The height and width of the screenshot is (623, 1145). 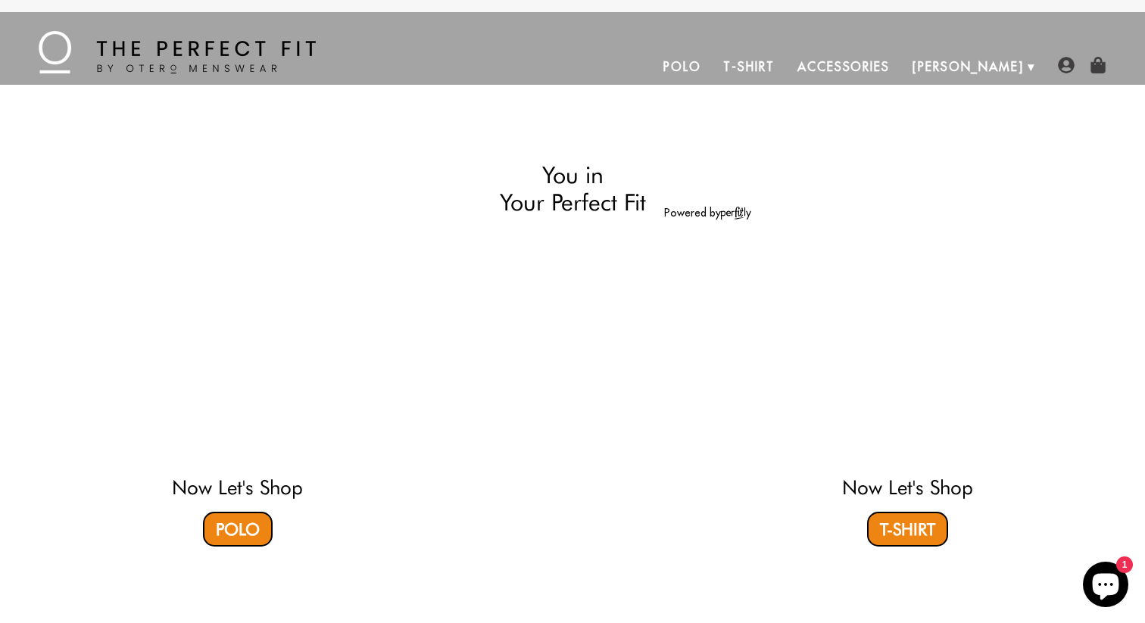 I want to click on h2: You in Your Perfect Fit, so click(x=572, y=189).